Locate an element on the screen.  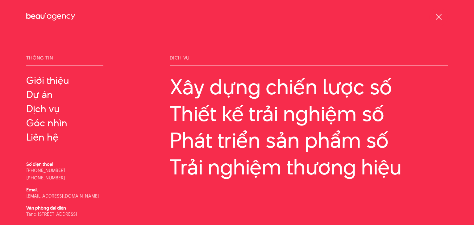
a: Liên hệ is located at coordinates (65, 137).